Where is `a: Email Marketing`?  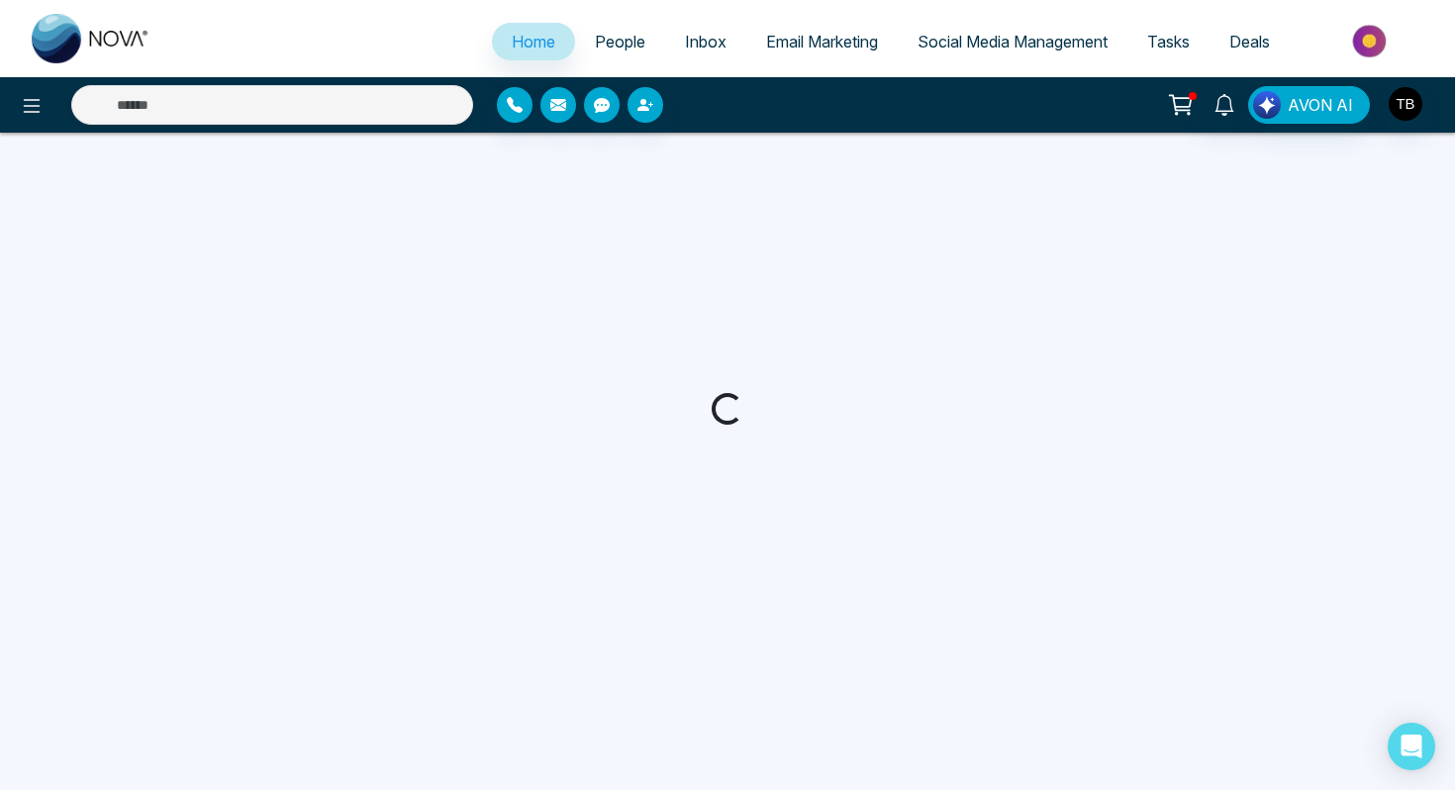 a: Email Marketing is located at coordinates (821, 42).